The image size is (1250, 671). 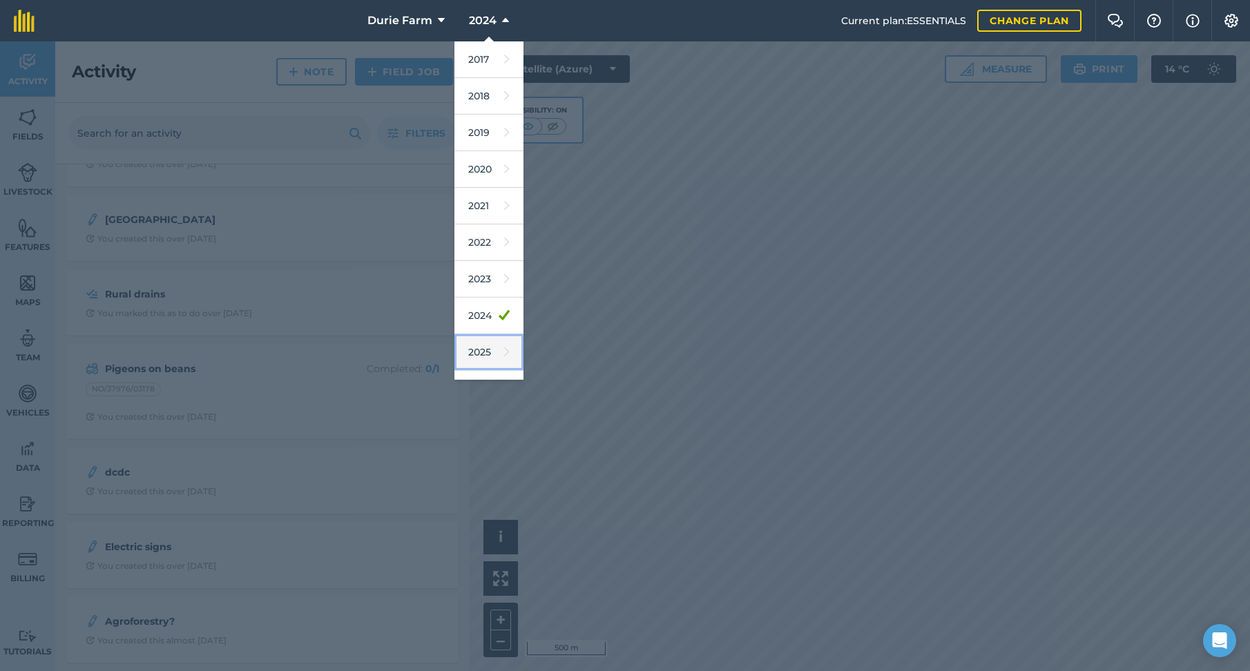 I want to click on a: 2026, so click(x=489, y=389).